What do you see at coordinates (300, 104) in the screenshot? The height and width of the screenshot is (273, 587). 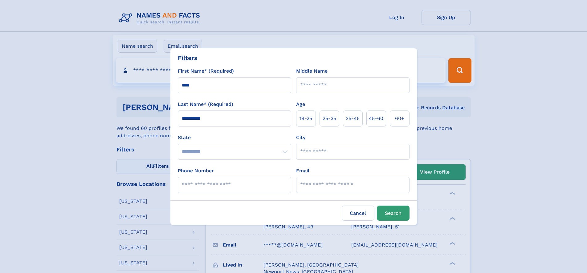 I see `label: Age` at bounding box center [300, 104].